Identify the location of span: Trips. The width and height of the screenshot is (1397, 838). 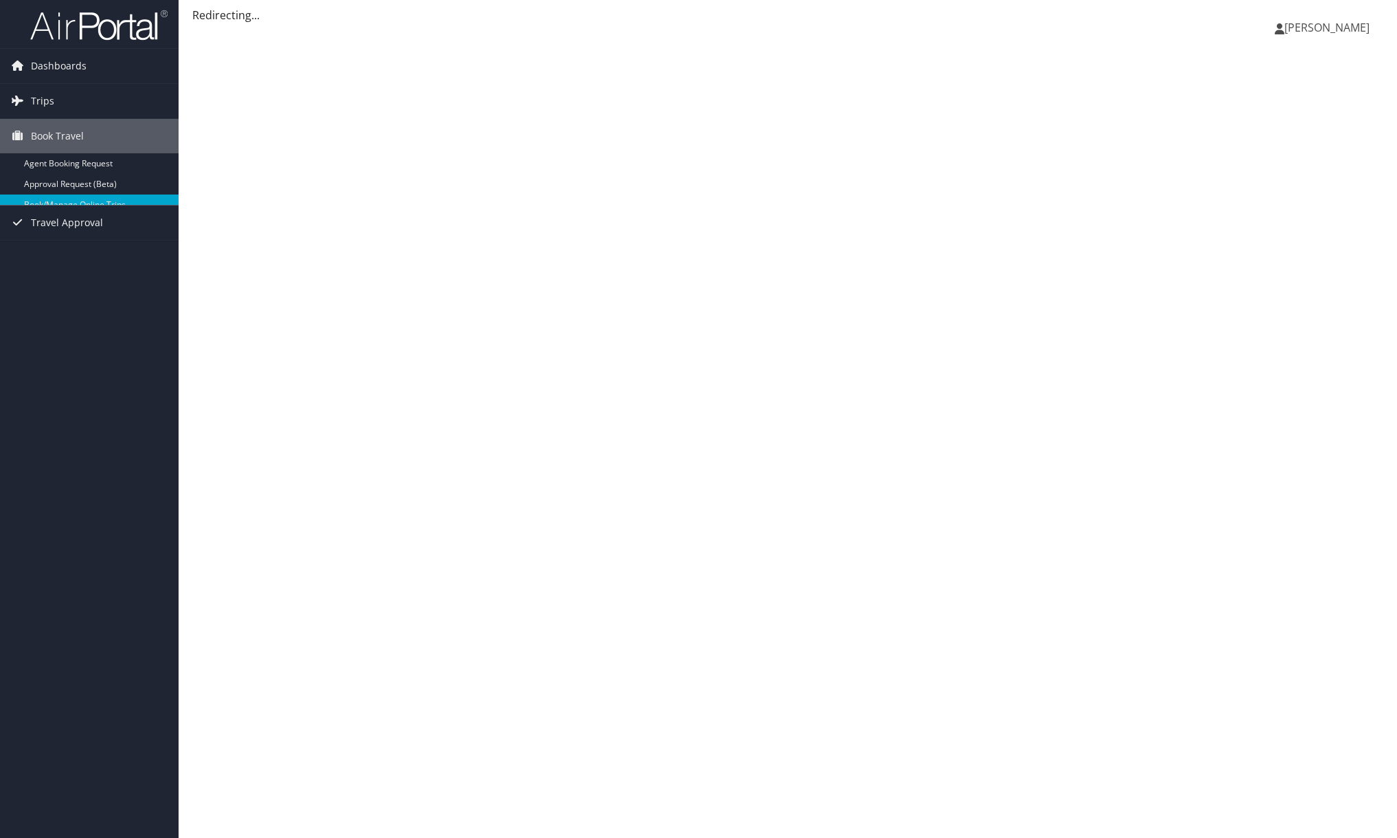
(43, 101).